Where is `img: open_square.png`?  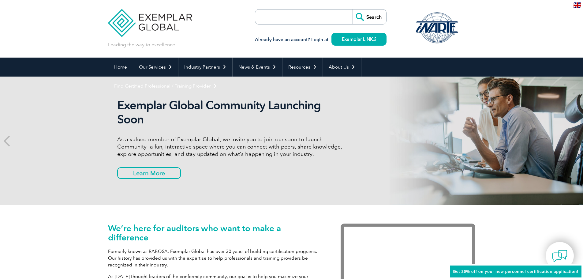
img: open_square.png is located at coordinates (374, 39).